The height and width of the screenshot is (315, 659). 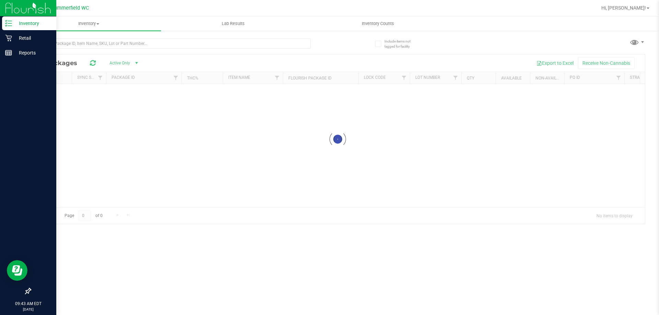 What do you see at coordinates (402, 44) in the screenshot?
I see `span: Include items not tagged for facility` at bounding box center [402, 44].